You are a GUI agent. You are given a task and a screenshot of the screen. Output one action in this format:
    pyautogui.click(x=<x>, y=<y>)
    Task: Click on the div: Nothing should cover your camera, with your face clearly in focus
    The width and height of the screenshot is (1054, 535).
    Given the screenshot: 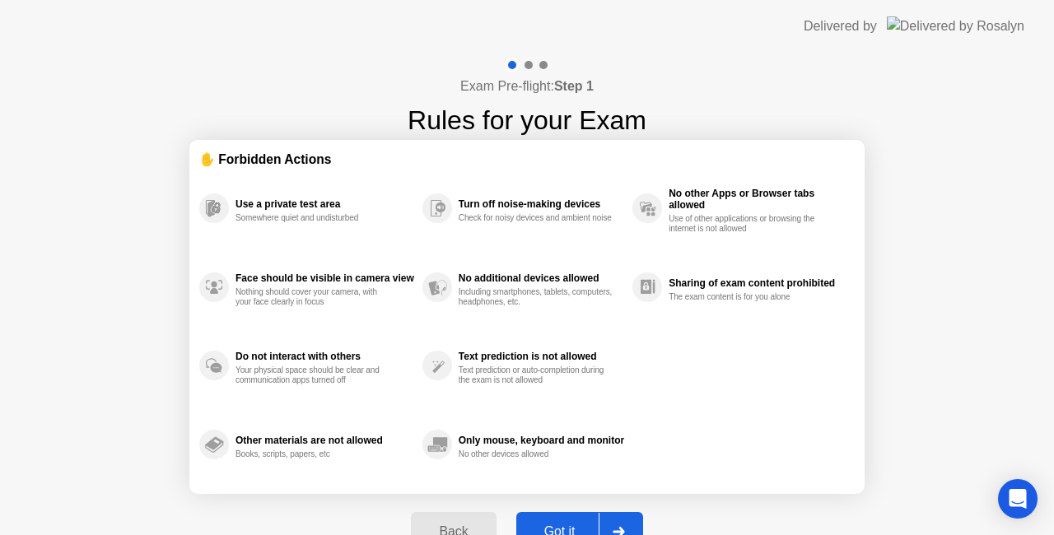 What is the action you would take?
    pyautogui.click(x=313, y=297)
    